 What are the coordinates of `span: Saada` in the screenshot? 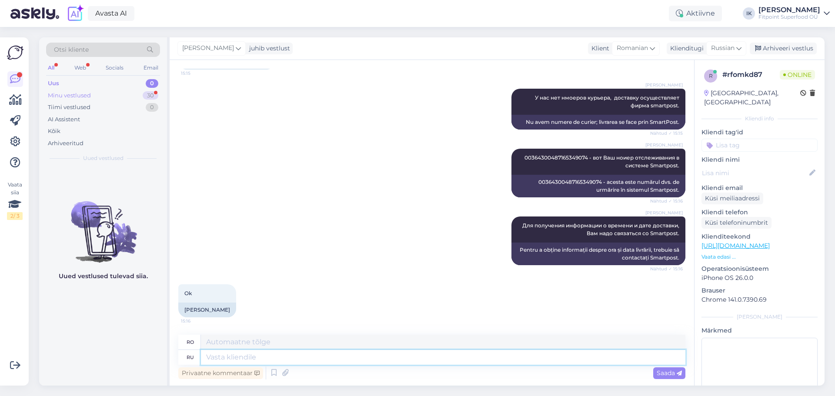 It's located at (669, 373).